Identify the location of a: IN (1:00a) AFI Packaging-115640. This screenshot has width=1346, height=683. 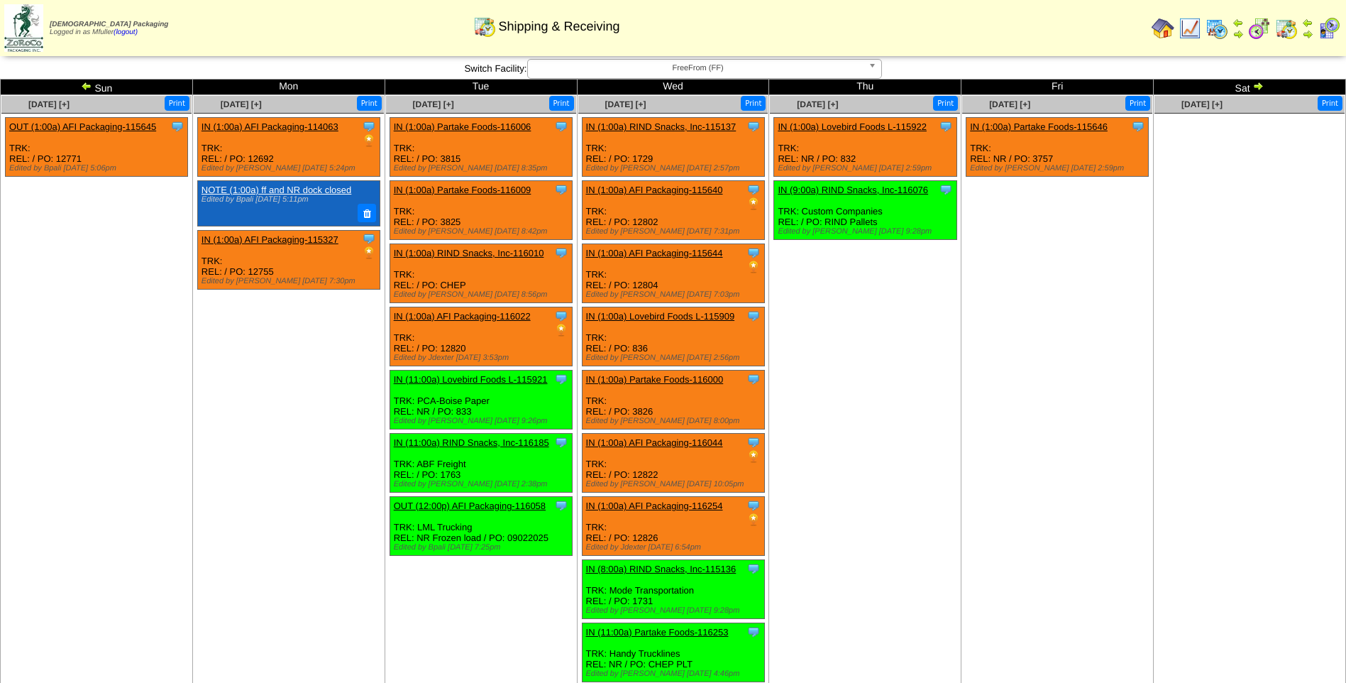
(654, 189).